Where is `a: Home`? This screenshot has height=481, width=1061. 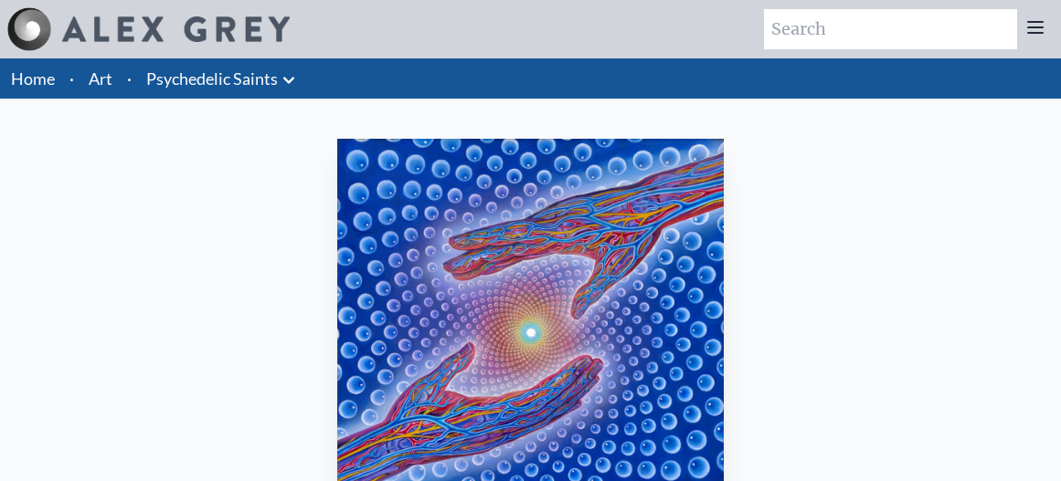 a: Home is located at coordinates (33, 79).